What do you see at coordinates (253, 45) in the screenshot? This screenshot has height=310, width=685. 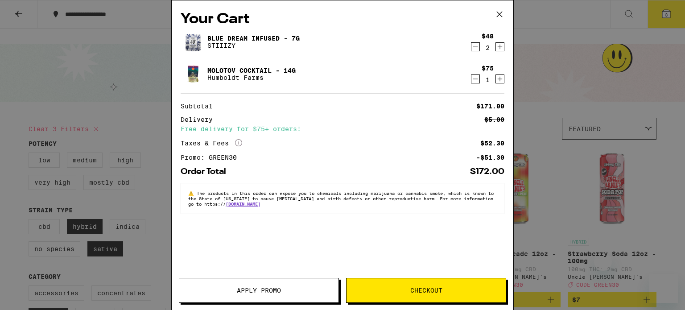 I see `p: STIIIZY` at bounding box center [253, 45].